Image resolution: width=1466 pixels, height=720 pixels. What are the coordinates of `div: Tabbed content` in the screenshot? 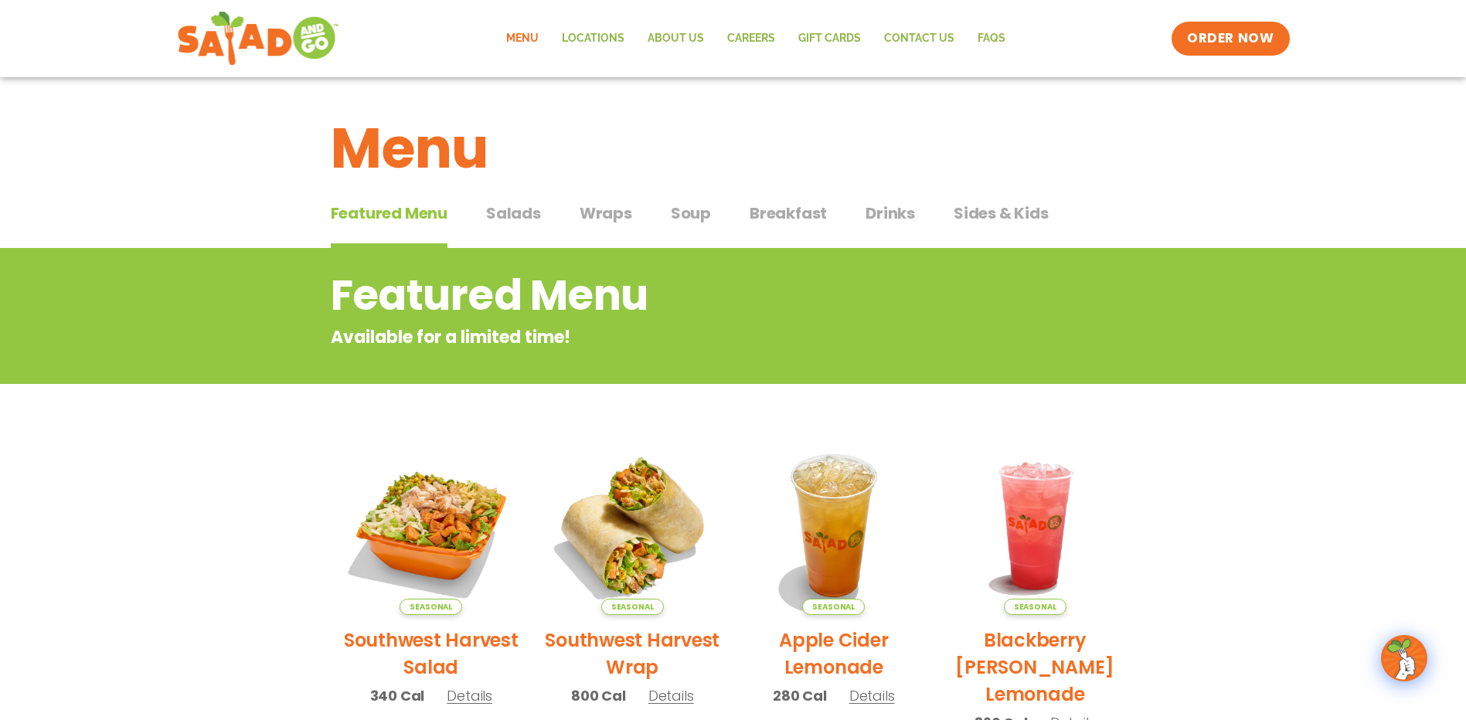 It's located at (734, 223).